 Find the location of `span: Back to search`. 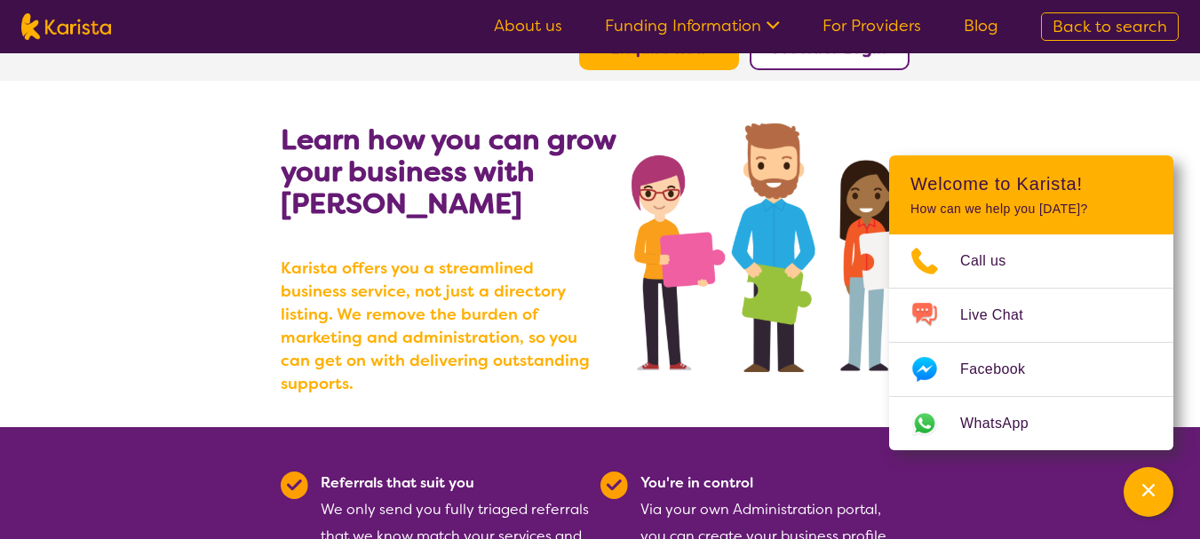

span: Back to search is located at coordinates (1110, 27).